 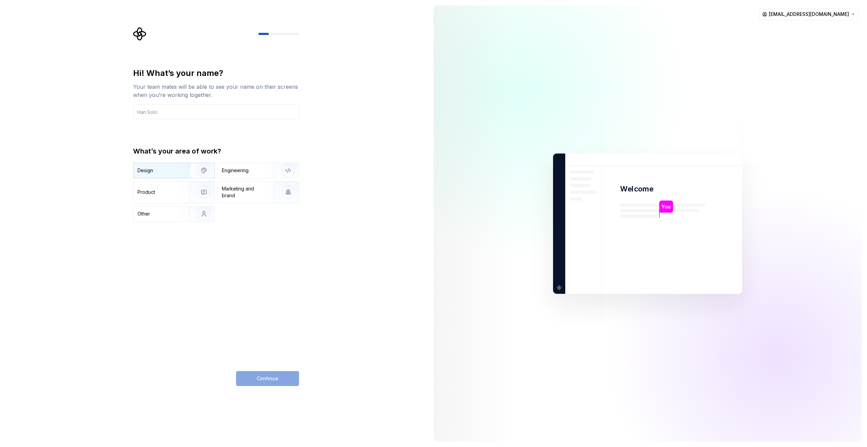 I want to click on div: Other, so click(x=144, y=214).